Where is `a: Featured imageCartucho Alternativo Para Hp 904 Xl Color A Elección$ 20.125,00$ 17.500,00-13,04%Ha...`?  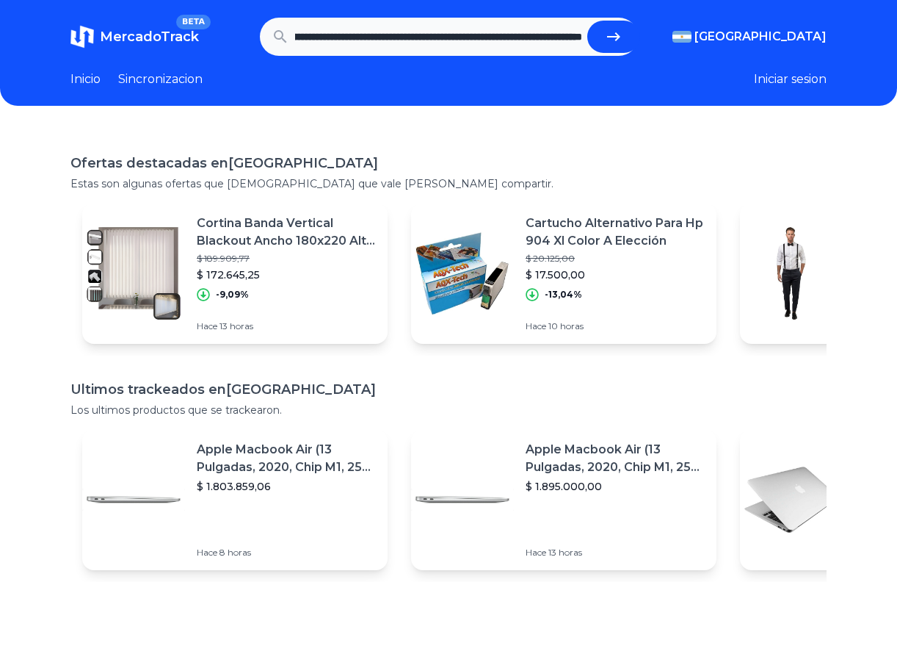
a: Featured imageCartucho Alternativo Para Hp 904 Xl Color A Elección$ 20.125,00$ 17.500,00-13,04%Ha... is located at coordinates (564, 273).